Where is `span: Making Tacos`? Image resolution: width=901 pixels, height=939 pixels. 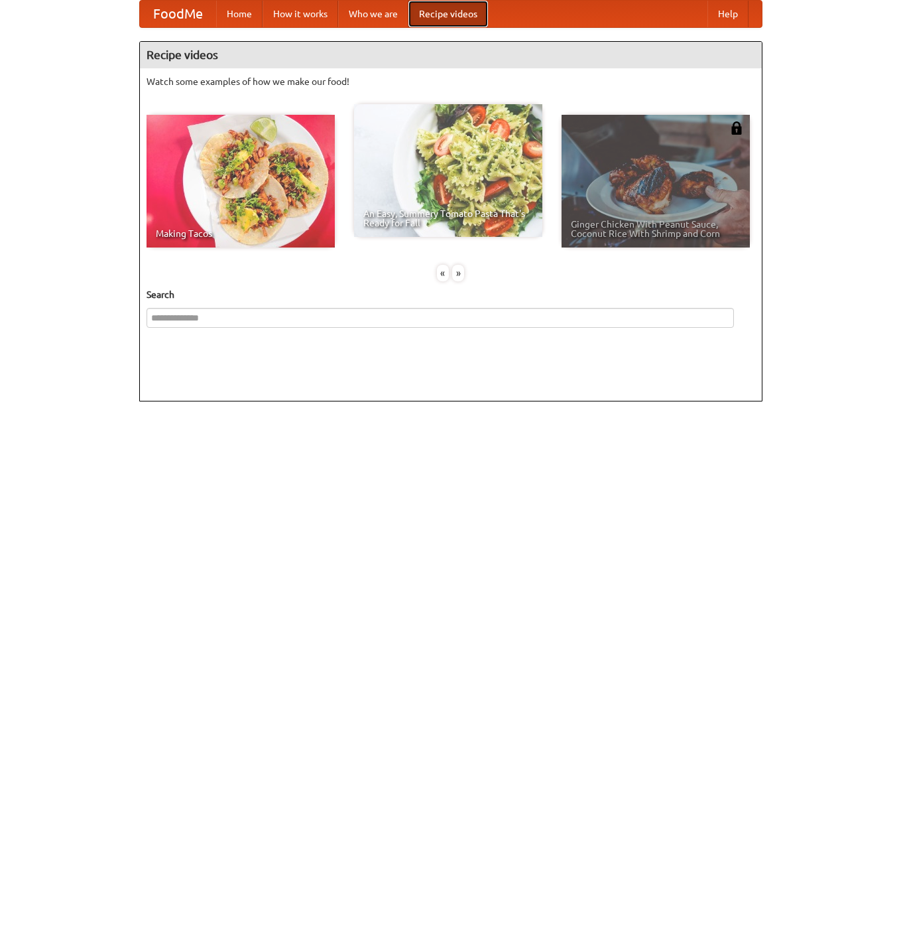
span: Making Tacos is located at coordinates (241, 233).